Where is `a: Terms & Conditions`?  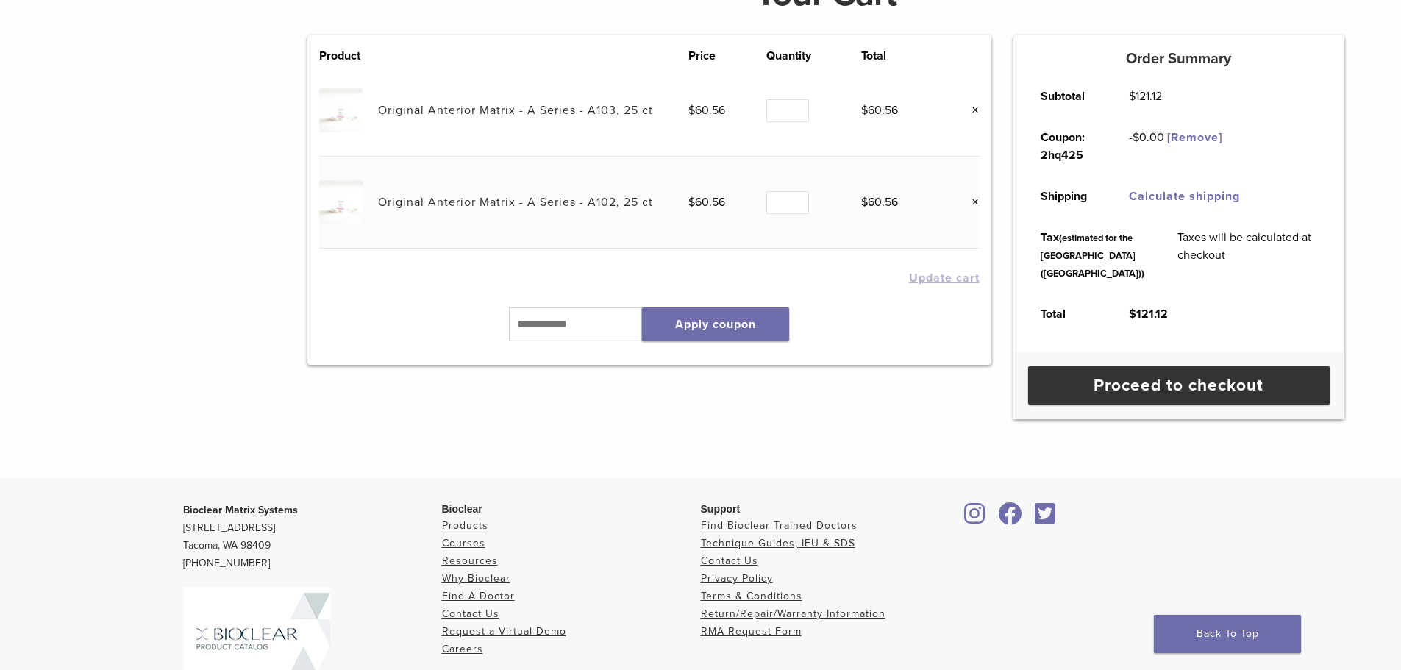 a: Terms & Conditions is located at coordinates (752, 596).